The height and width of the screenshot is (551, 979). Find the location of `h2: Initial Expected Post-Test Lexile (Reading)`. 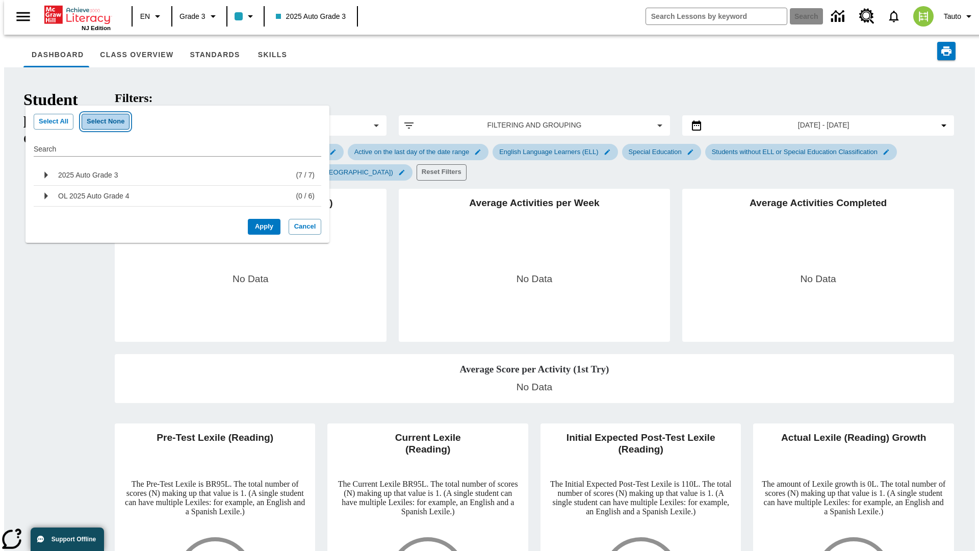

h2: Initial Expected Post-Test Lexile (Reading) is located at coordinates (641, 447).